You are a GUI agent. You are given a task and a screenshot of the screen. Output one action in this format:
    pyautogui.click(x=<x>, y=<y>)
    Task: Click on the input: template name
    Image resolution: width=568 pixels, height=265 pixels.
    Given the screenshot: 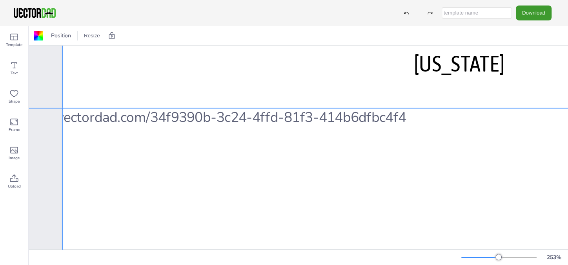 What is the action you would take?
    pyautogui.click(x=477, y=13)
    